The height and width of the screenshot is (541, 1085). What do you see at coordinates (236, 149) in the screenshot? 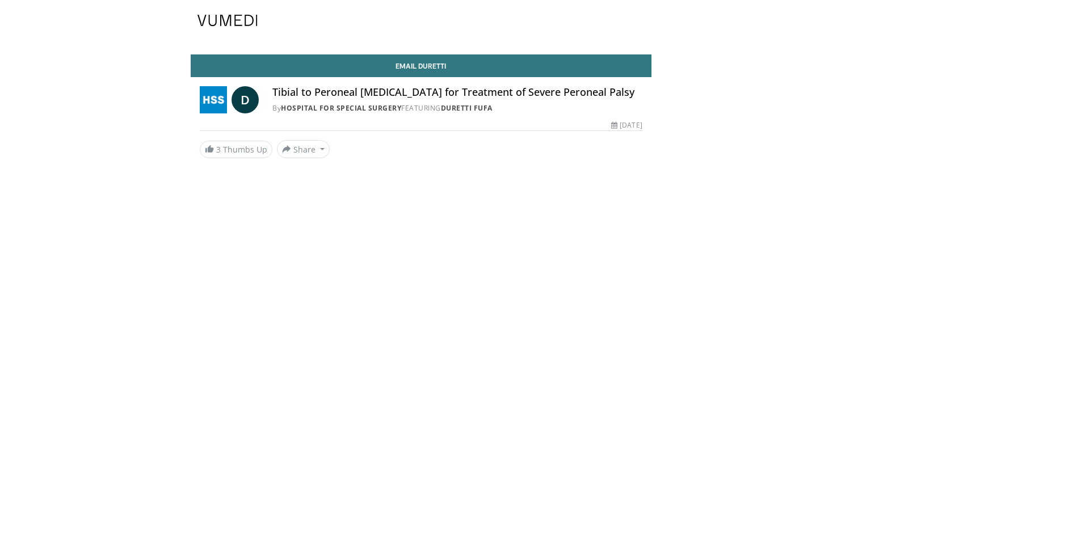
I see `a: 3 Thumbs Up` at bounding box center [236, 149].